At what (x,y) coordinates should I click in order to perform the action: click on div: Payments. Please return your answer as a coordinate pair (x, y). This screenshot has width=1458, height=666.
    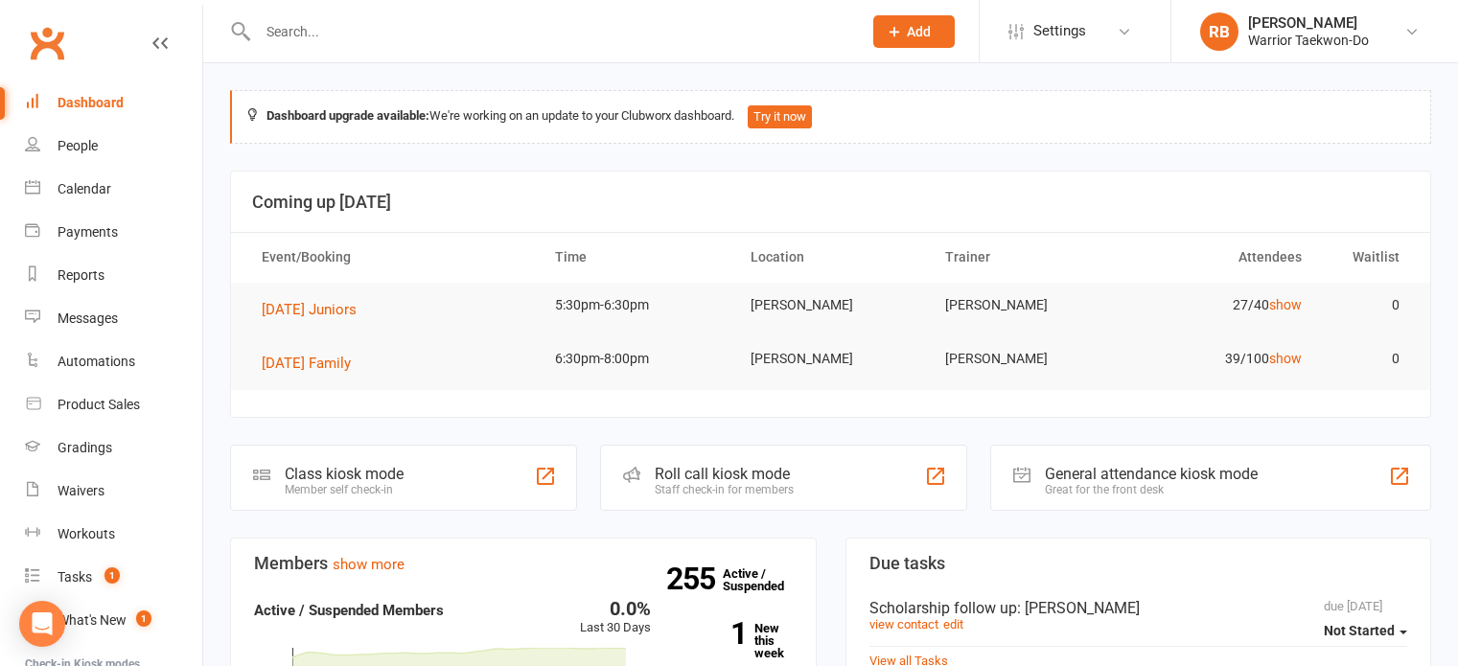
    Looking at the image, I should click on (87, 232).